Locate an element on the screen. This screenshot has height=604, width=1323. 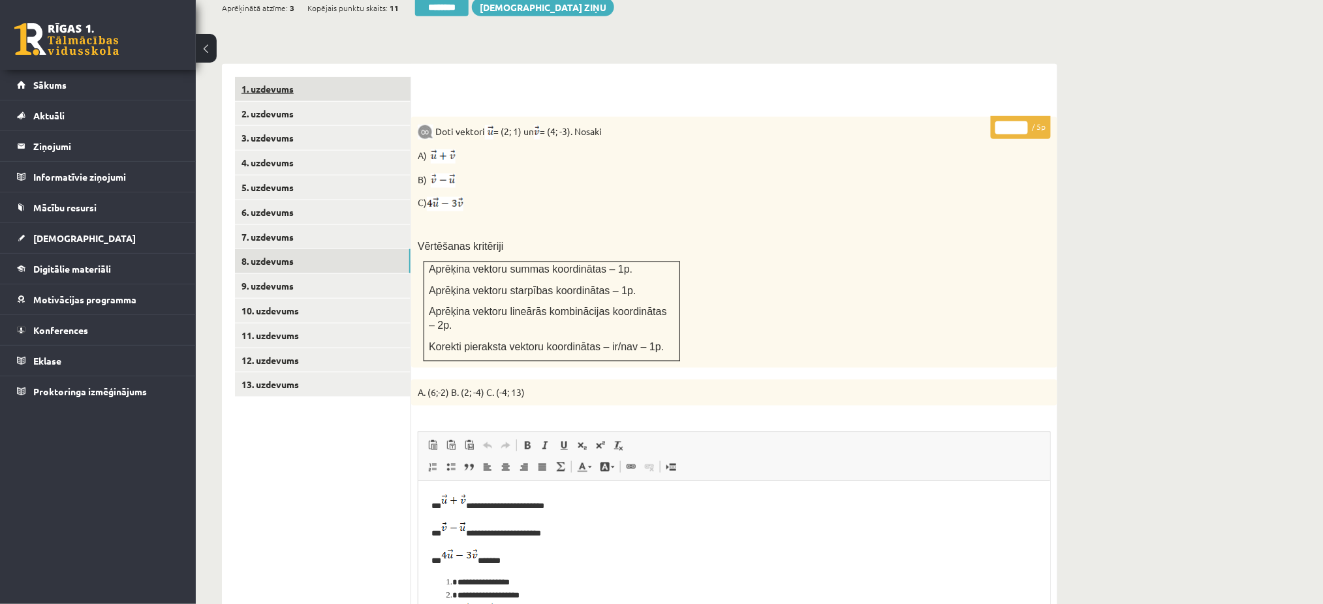
a: Ziņojumi is located at coordinates (98, 146).